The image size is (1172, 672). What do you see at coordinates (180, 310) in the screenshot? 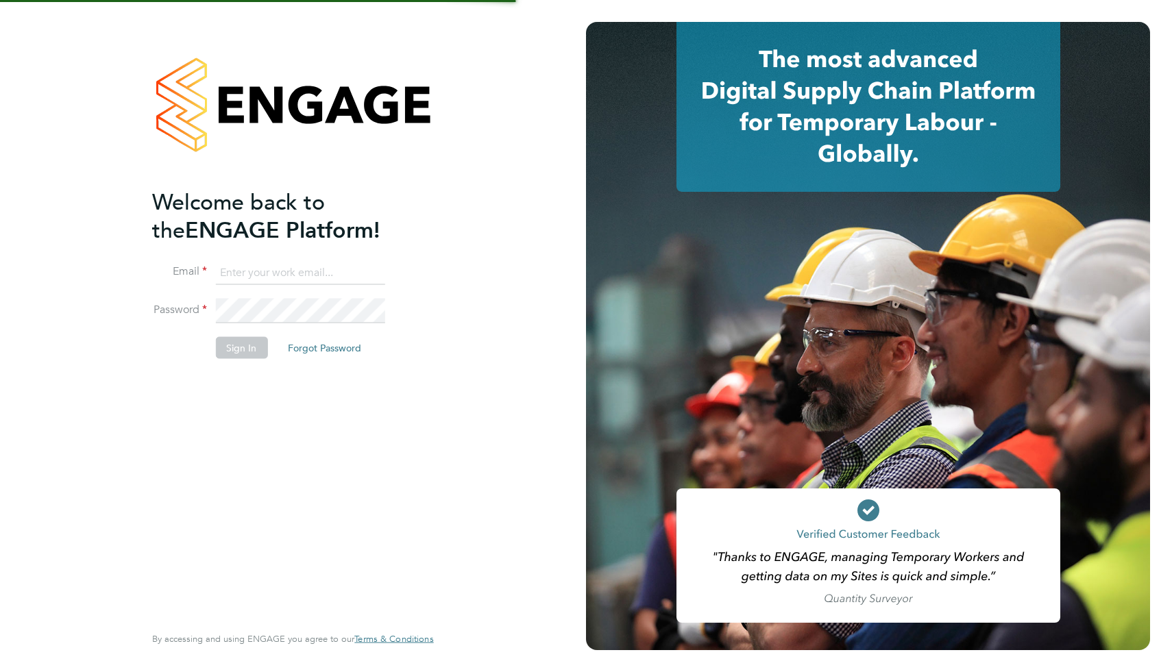
I see `label: Password` at bounding box center [180, 310].